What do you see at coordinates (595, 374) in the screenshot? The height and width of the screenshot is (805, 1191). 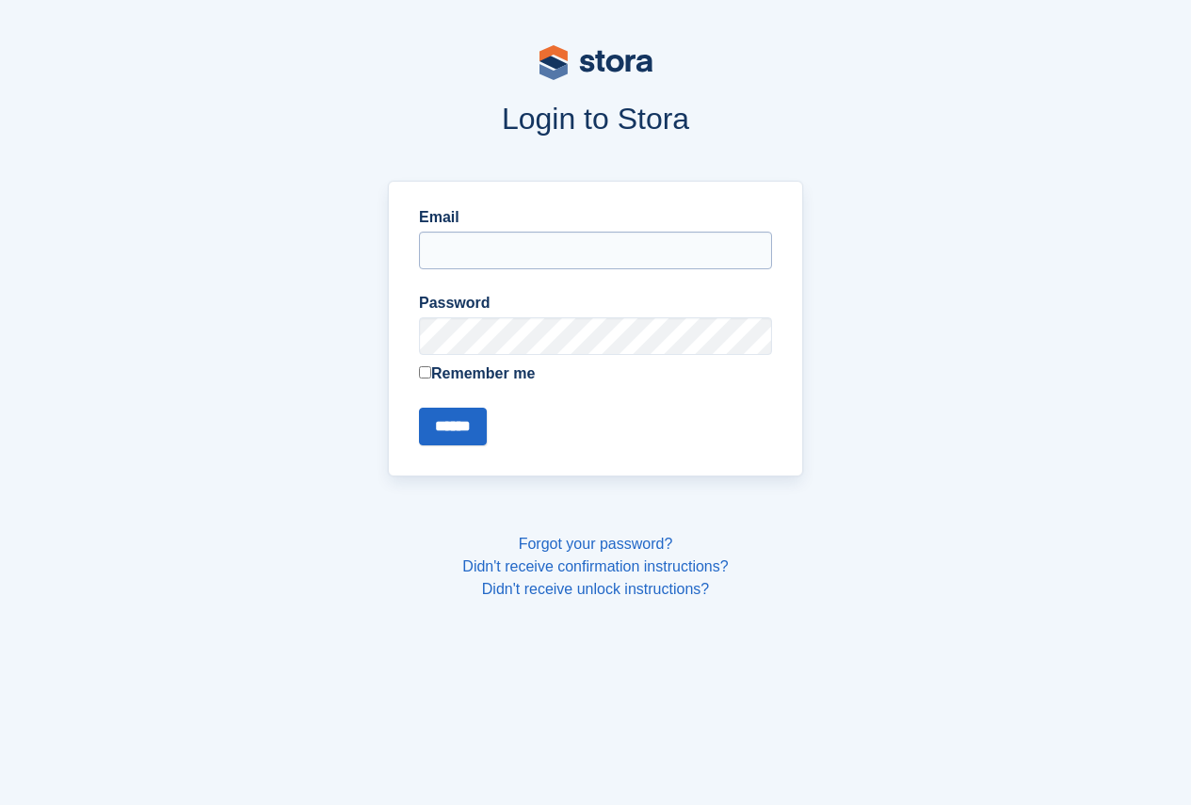 I see `label: Remember me` at bounding box center [595, 374].